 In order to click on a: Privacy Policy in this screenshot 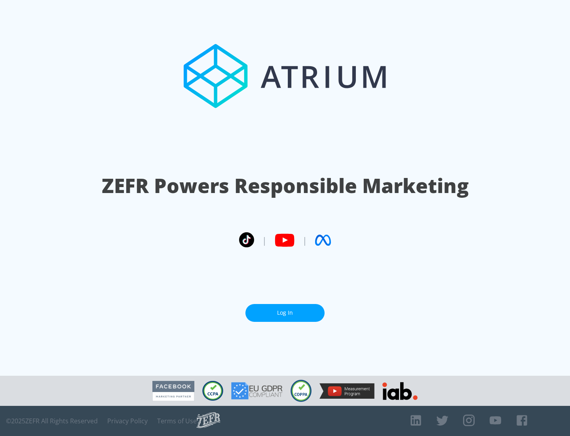, I will do `click(127, 420)`.